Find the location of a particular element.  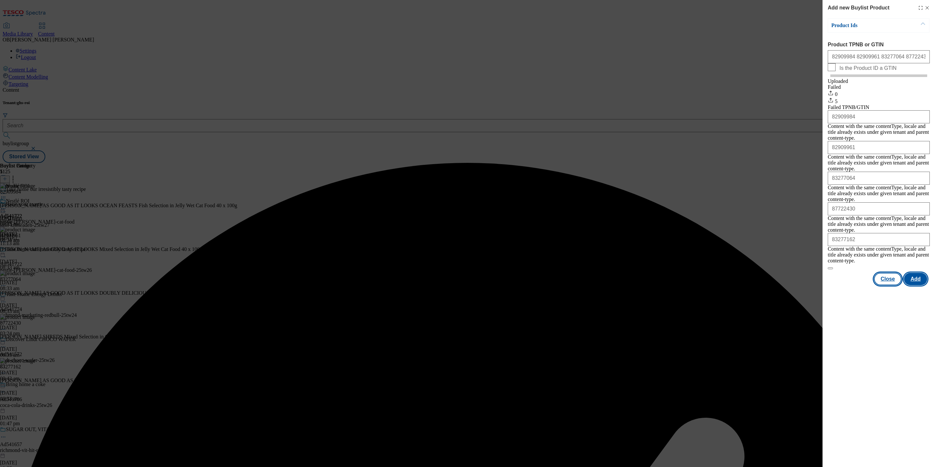

label: Product TPNB or GTIN is located at coordinates (879, 45).